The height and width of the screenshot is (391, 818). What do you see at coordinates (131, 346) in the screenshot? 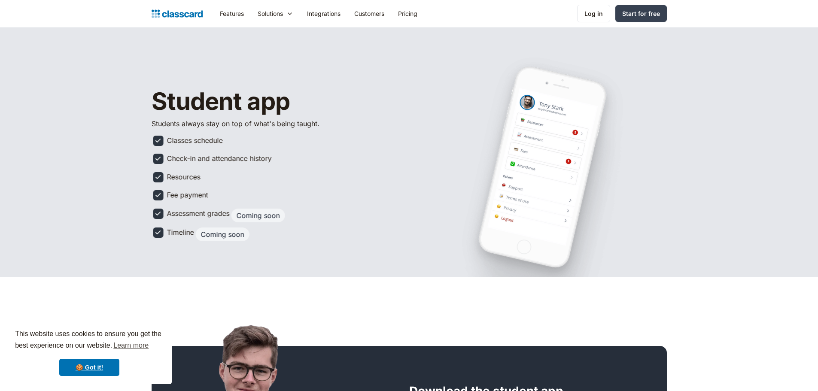
I see `a: learn more about cookies` at bounding box center [131, 346].